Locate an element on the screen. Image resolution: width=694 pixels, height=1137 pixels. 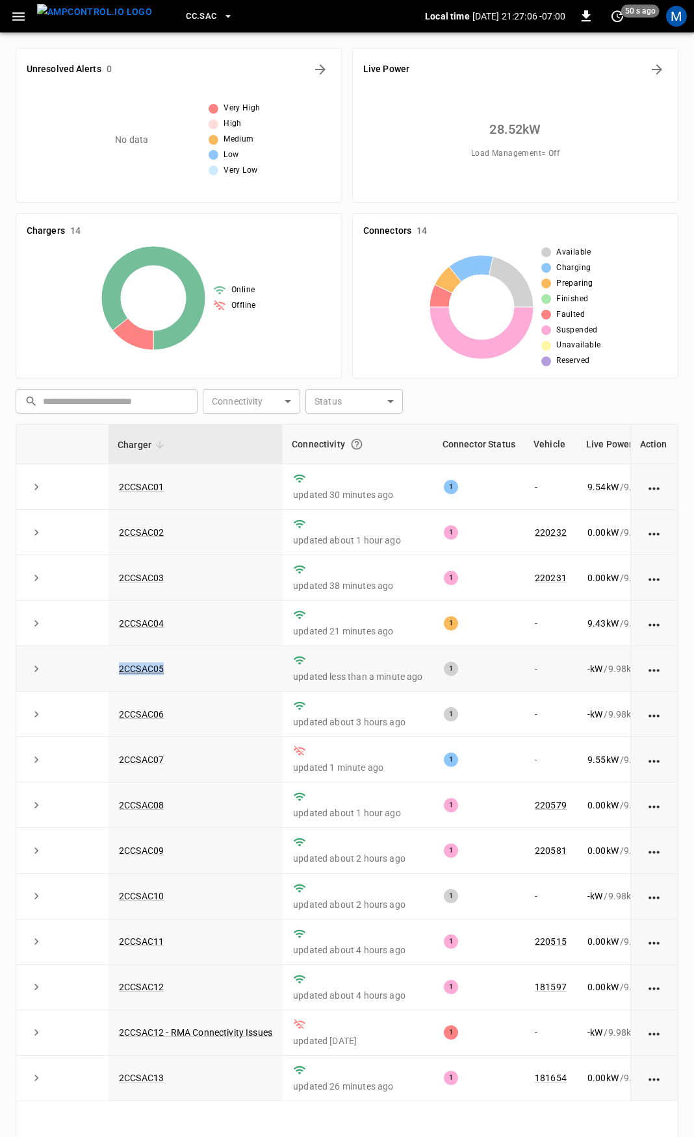
p: 9.43 kW is located at coordinates (603, 623).